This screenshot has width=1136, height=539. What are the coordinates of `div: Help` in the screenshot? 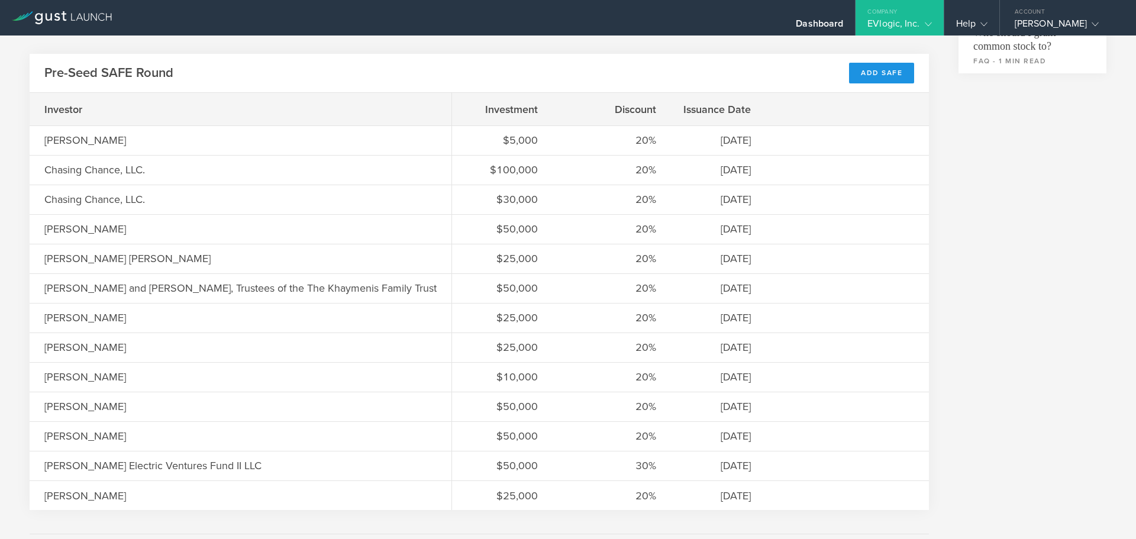 It's located at (972, 27).